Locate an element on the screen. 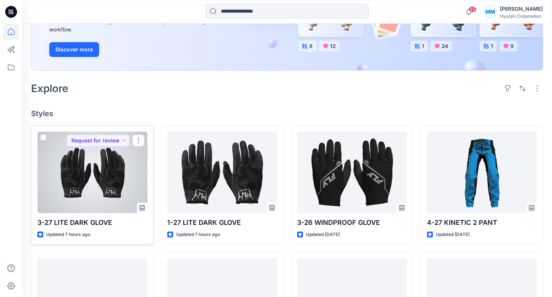 This screenshot has height=297, width=552. div: MM is located at coordinates (490, 12).